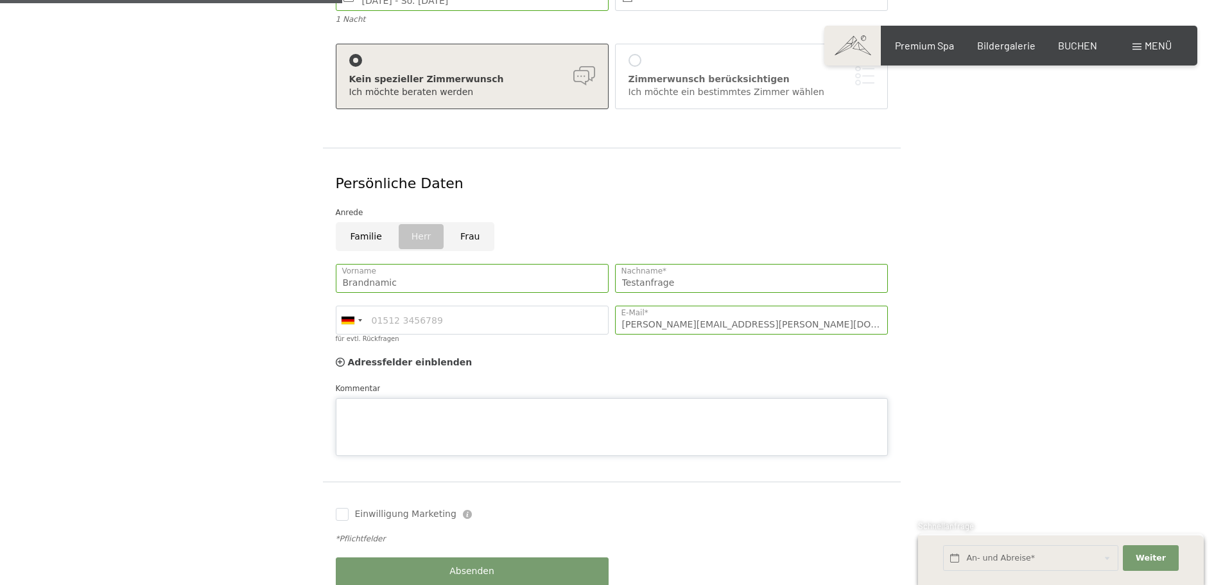  What do you see at coordinates (1077, 45) in the screenshot?
I see `span: BUCHEN` at bounding box center [1077, 45].